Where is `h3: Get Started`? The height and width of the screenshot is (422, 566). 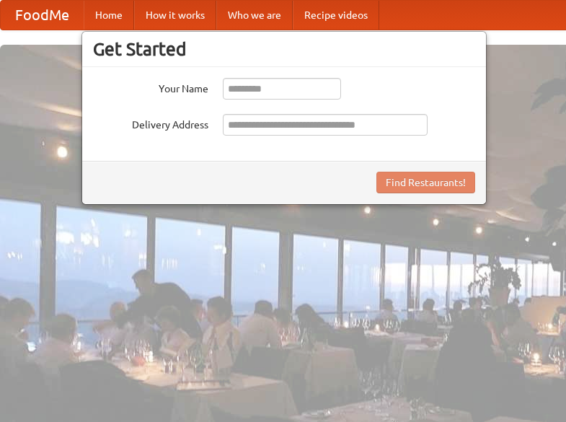
h3: Get Started is located at coordinates (284, 49).